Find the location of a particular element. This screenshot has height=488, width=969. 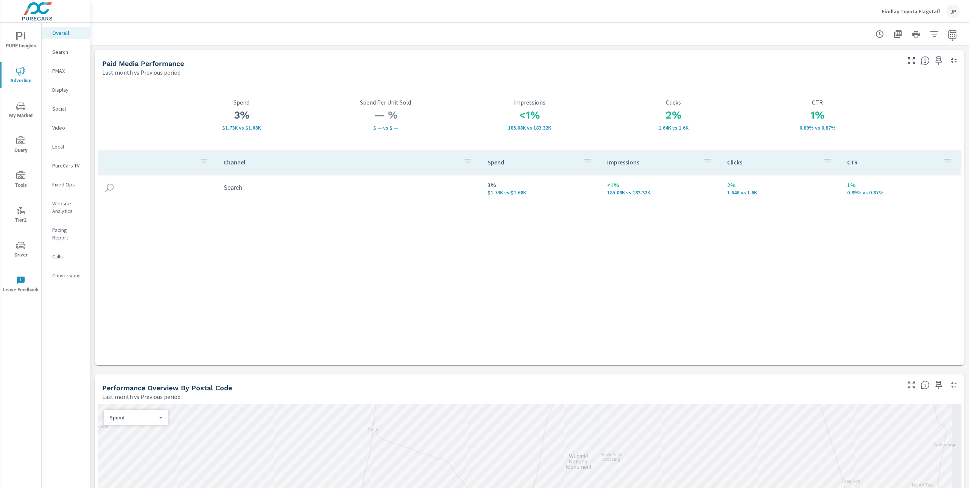

div: Social is located at coordinates (65, 109).